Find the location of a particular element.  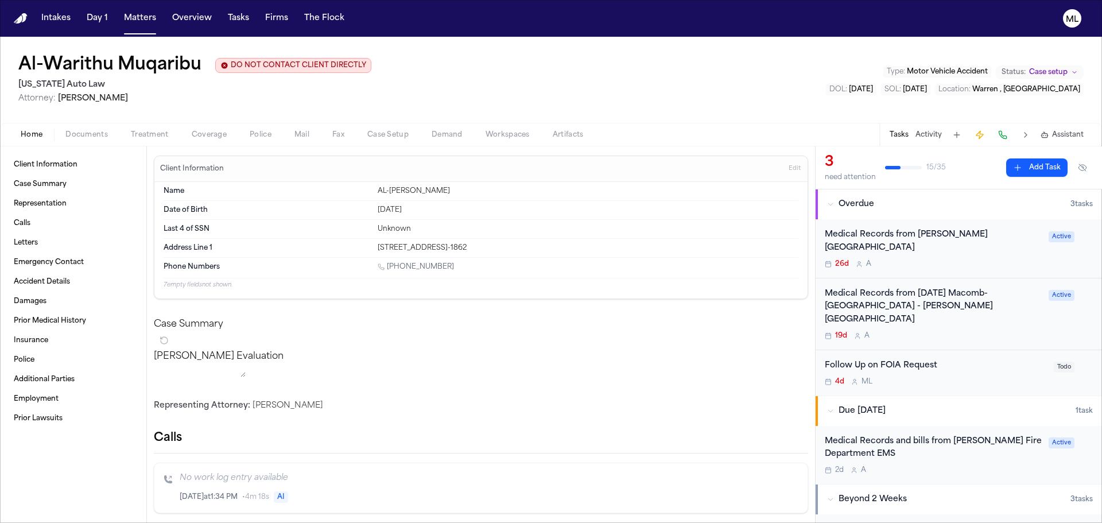

span: SOL : is located at coordinates (893, 90).